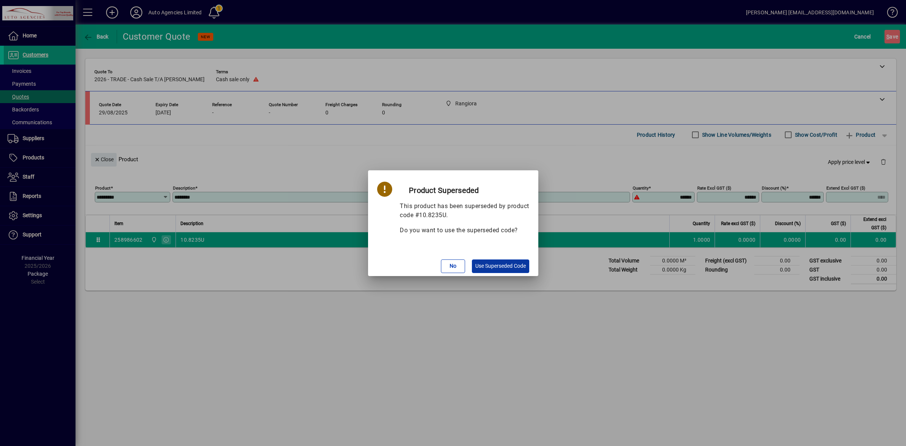 This screenshot has width=906, height=446. I want to click on span: Use Superseded Code, so click(501, 266).